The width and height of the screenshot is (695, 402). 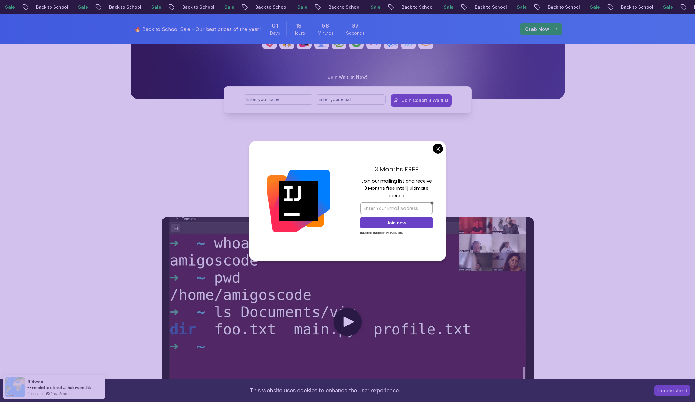 I want to click on a: Enroled to Git and Github Essentials, so click(x=61, y=388).